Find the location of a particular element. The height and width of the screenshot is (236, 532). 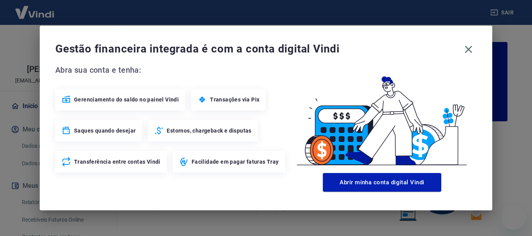

span: Gerenciamento do saldo no painel Vindi is located at coordinates (126, 100).